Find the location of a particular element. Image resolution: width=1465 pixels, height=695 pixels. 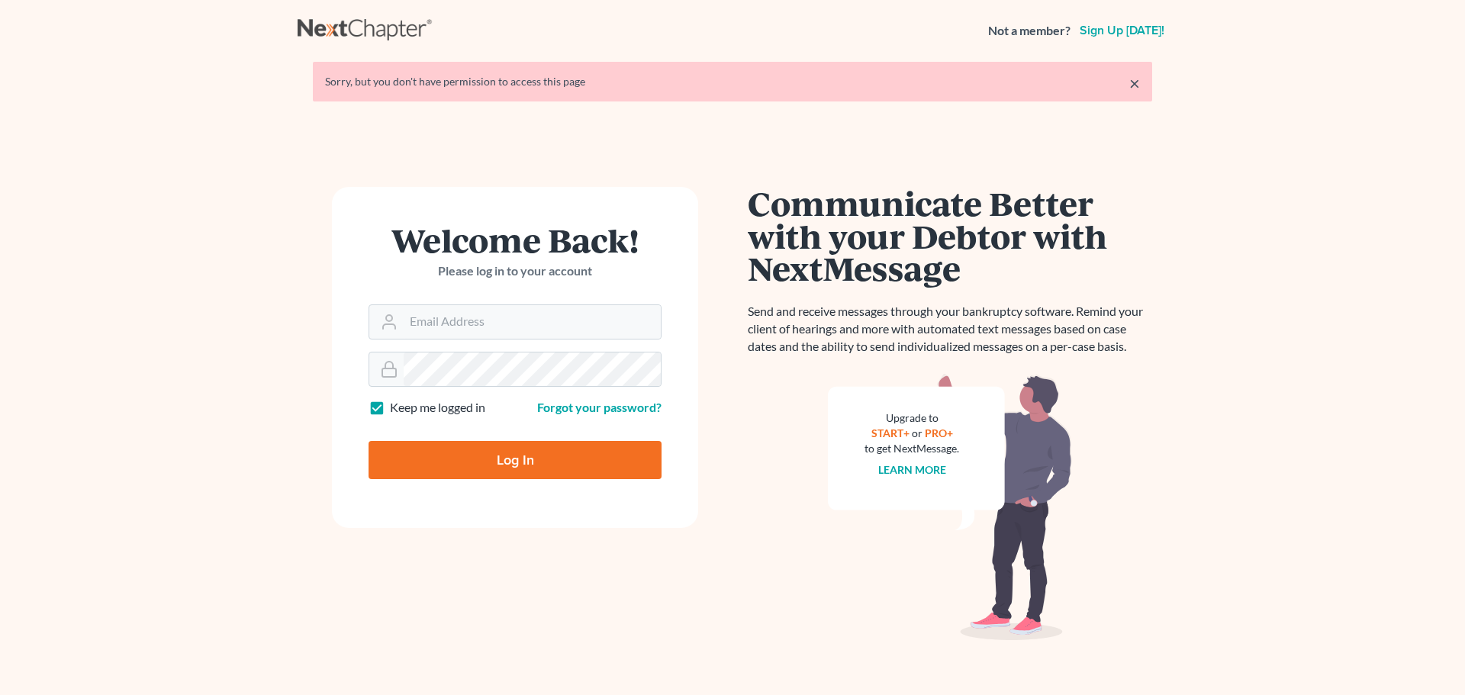

h1: Welcome Back! is located at coordinates (515, 240).